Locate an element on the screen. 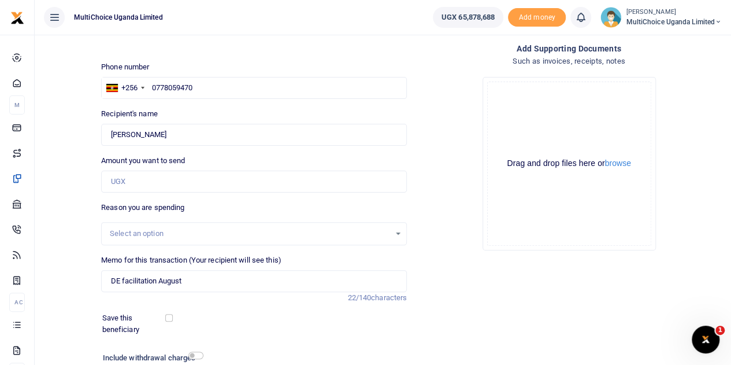 The height and width of the screenshot is (365, 731). input: Enter extra information is located at coordinates (254, 281).